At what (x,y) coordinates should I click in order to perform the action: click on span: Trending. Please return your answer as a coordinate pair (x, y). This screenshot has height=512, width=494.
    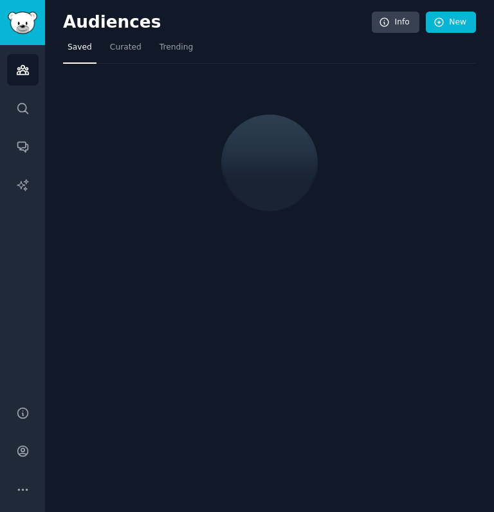
    Looking at the image, I should click on (176, 48).